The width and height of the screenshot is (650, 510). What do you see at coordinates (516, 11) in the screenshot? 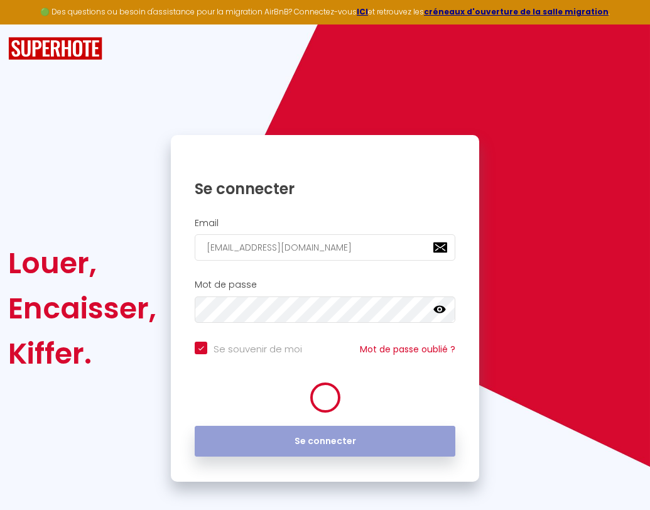
I see `a: créneaux d'ouverture de la salle migration` at bounding box center [516, 11].